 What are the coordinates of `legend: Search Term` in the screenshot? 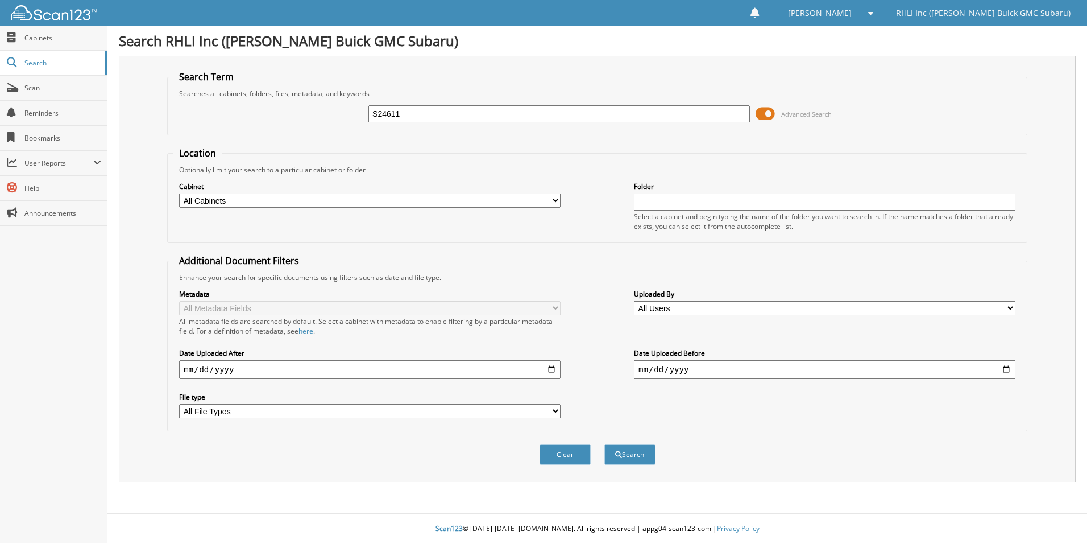 It's located at (206, 77).